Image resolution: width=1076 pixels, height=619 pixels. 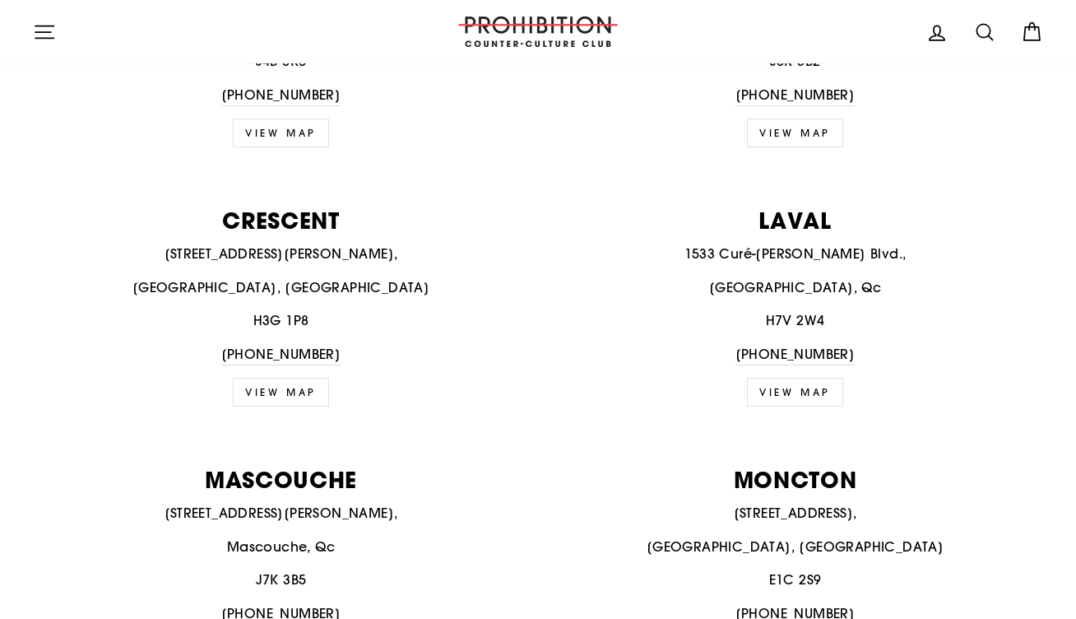 What do you see at coordinates (795, 580) in the screenshot?
I see `p: E1C 2S9` at bounding box center [795, 580].